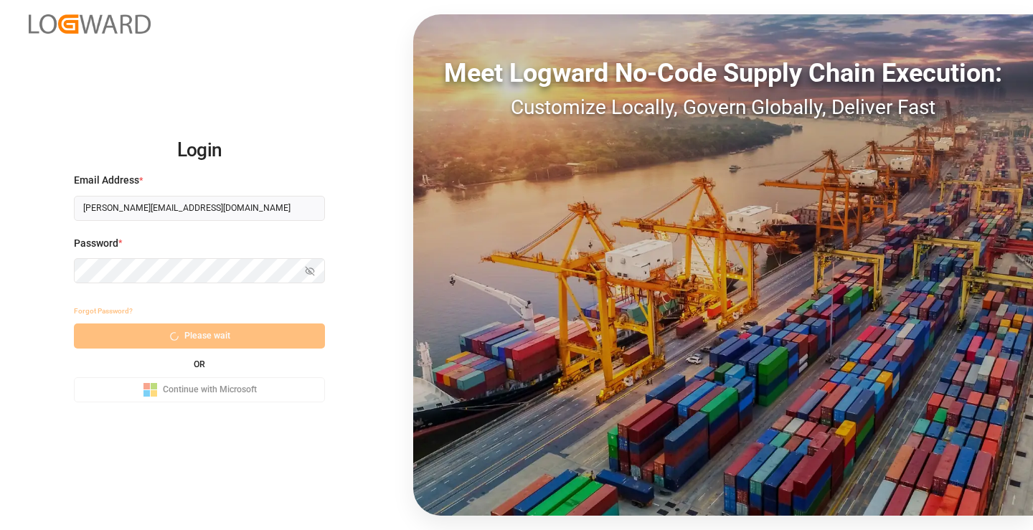 The image size is (1033, 530). What do you see at coordinates (96, 243) in the screenshot?
I see `span: Password` at bounding box center [96, 243].